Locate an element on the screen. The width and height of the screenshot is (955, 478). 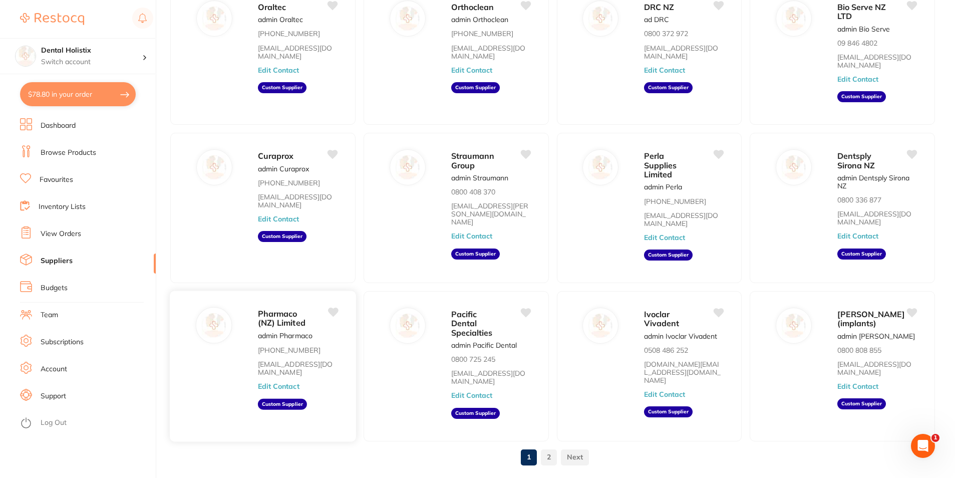
img: DRC NZ is located at coordinates (601, 19).